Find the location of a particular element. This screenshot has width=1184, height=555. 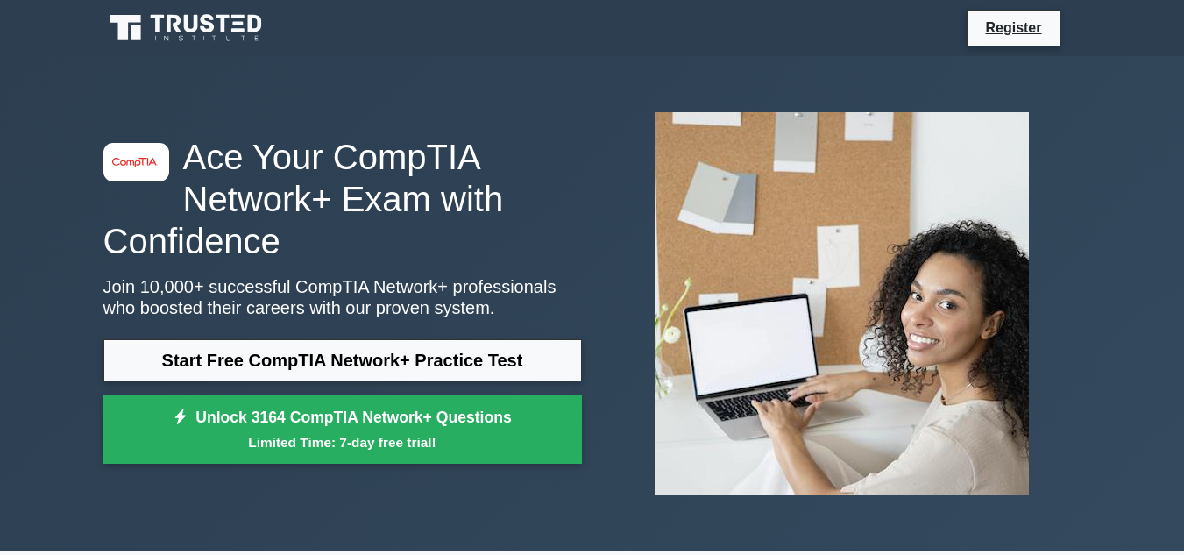

h1: Ace Your CompTIA Network+ Exam with Confidence is located at coordinates (343, 199).